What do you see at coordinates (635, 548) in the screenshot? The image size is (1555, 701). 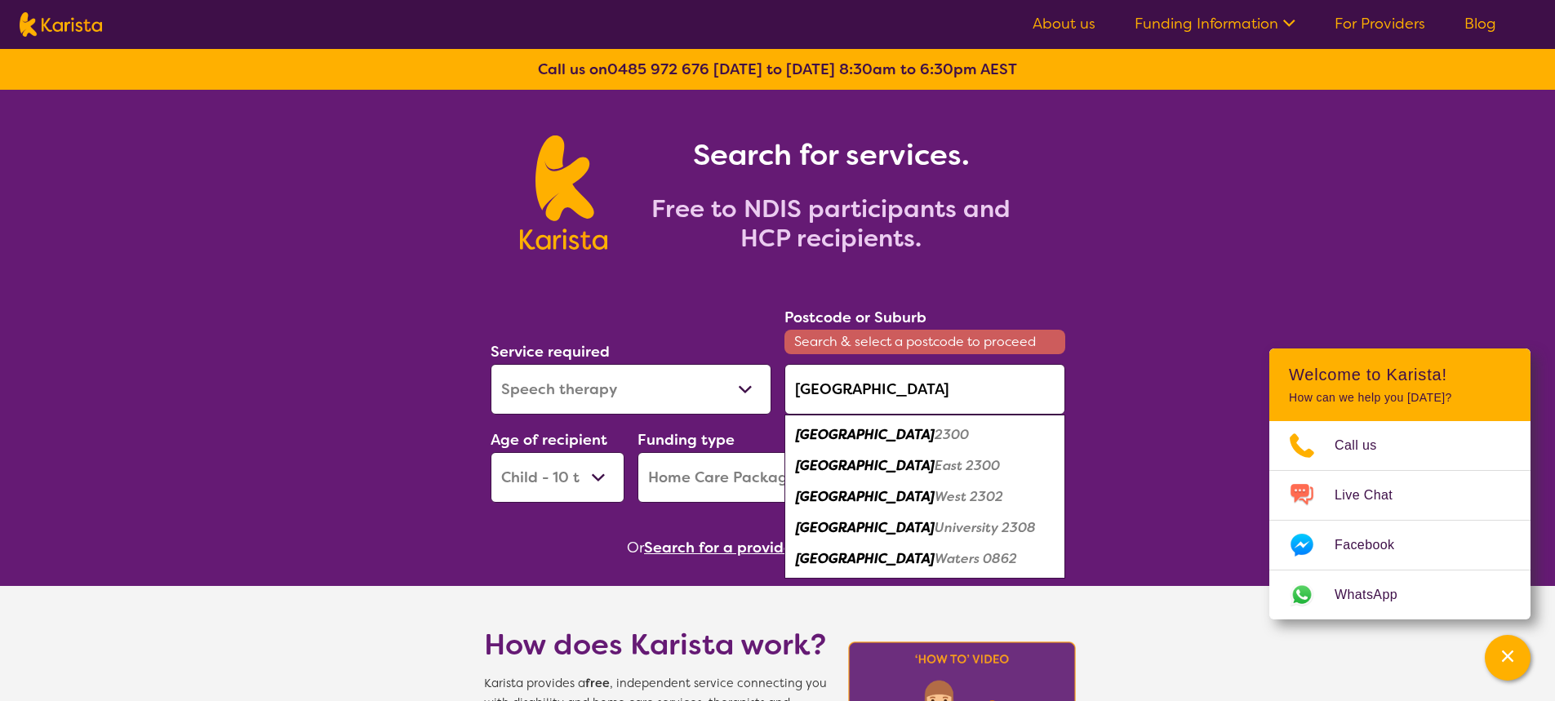 I see `span: Or` at bounding box center [635, 548].